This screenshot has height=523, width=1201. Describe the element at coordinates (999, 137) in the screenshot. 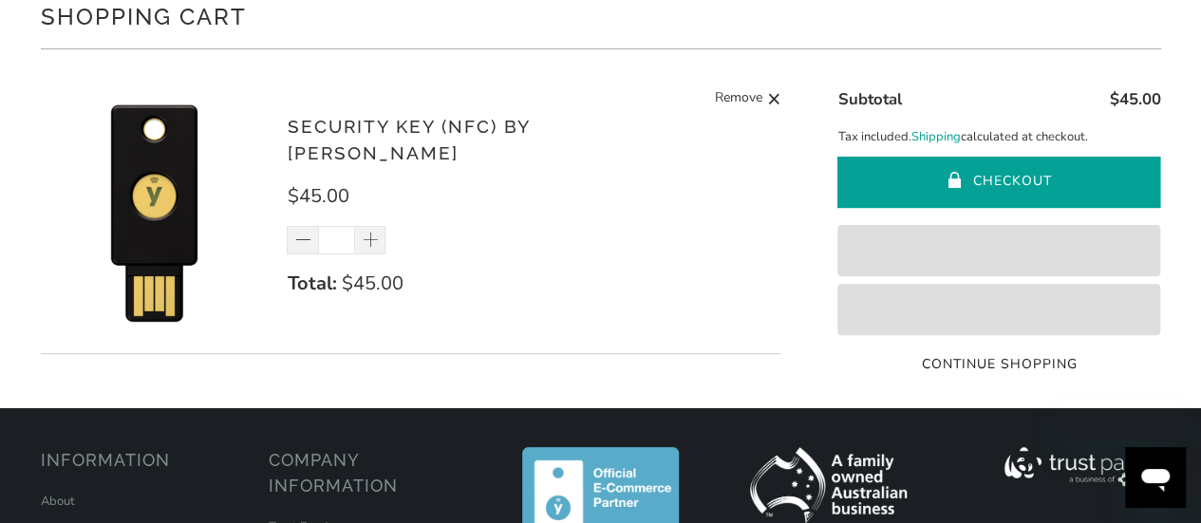

I see `p: Tax included. calculated at checkout.` at that location.